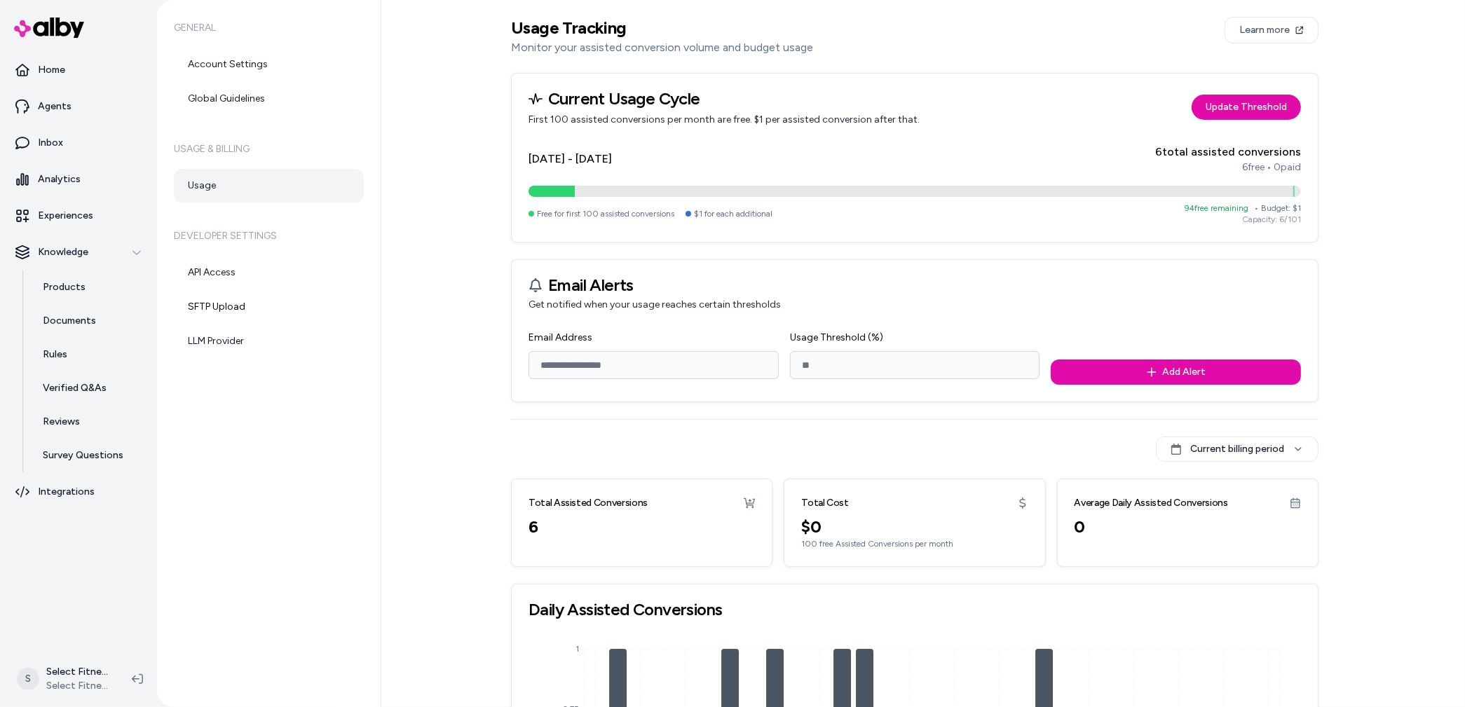 The height and width of the screenshot is (707, 1465). Describe the element at coordinates (605, 214) in the screenshot. I see `span: Free for first 100 assisted conversions` at that location.